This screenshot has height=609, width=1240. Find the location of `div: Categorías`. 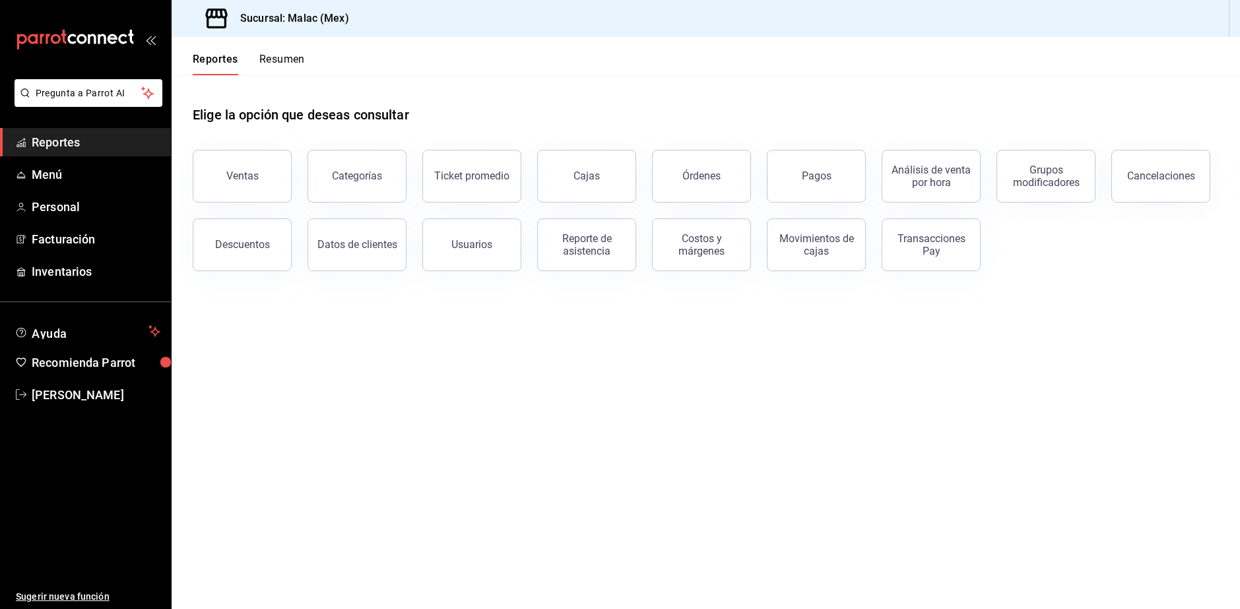

div: Categorías is located at coordinates (357, 176).